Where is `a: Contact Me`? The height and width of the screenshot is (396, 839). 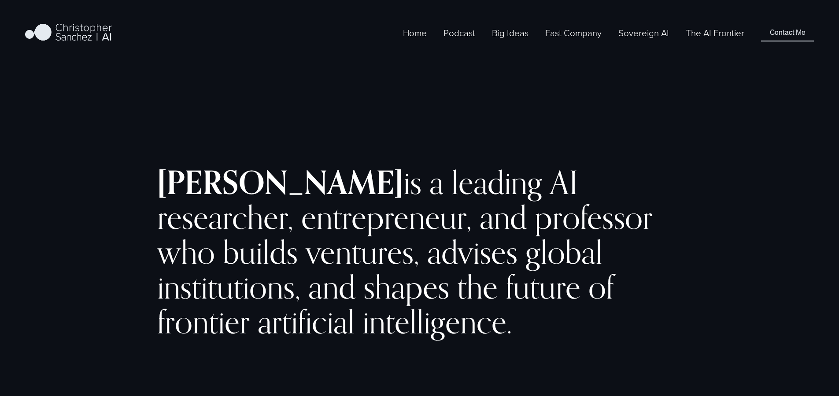 a: Contact Me is located at coordinates (787, 33).